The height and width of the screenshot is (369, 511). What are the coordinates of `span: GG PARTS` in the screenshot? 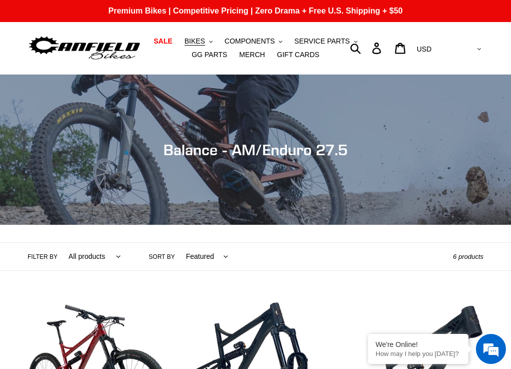 It's located at (209, 55).